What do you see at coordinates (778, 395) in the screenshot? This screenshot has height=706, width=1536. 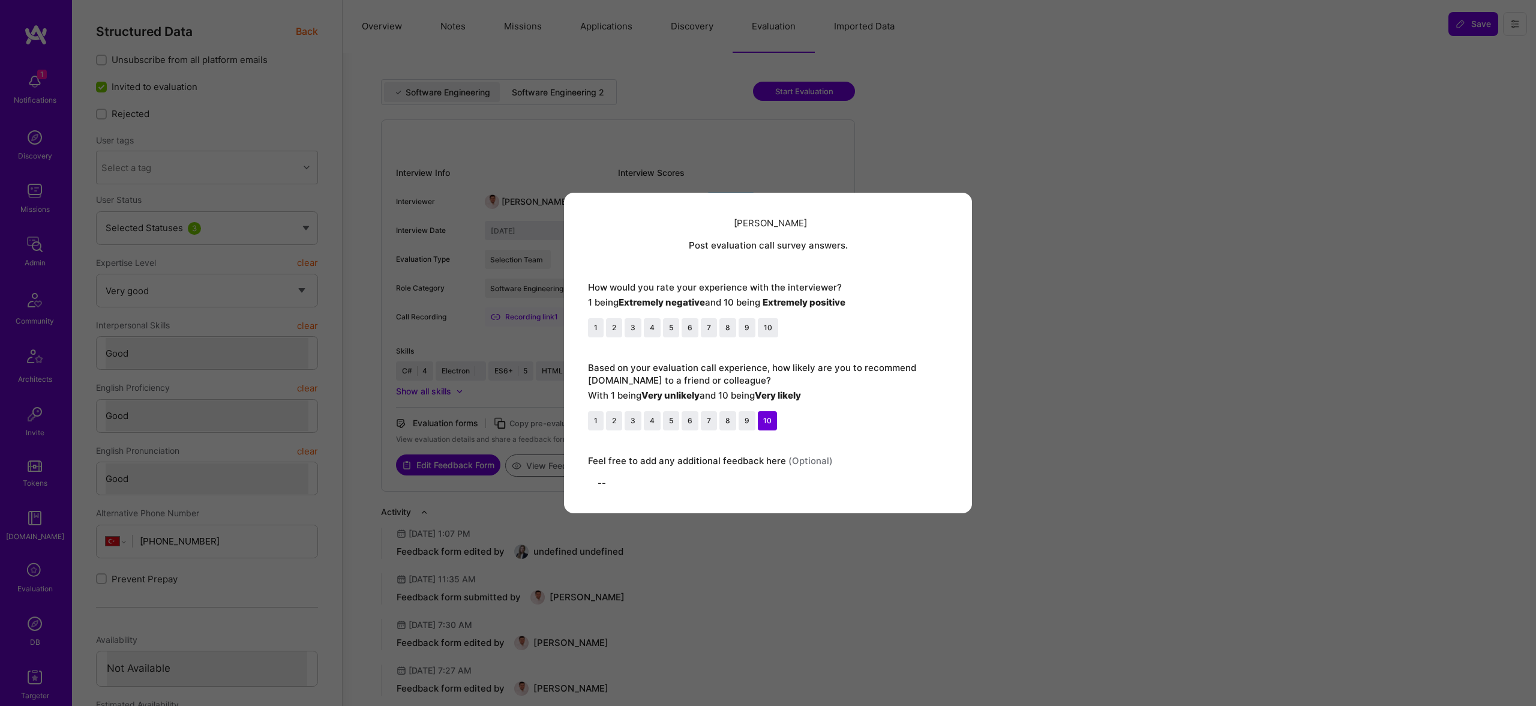 I see `b: Very likely` at bounding box center [778, 395].